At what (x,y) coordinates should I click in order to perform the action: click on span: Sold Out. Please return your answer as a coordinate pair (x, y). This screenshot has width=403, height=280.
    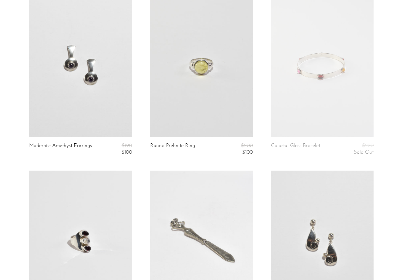
    Looking at the image, I should click on (363, 152).